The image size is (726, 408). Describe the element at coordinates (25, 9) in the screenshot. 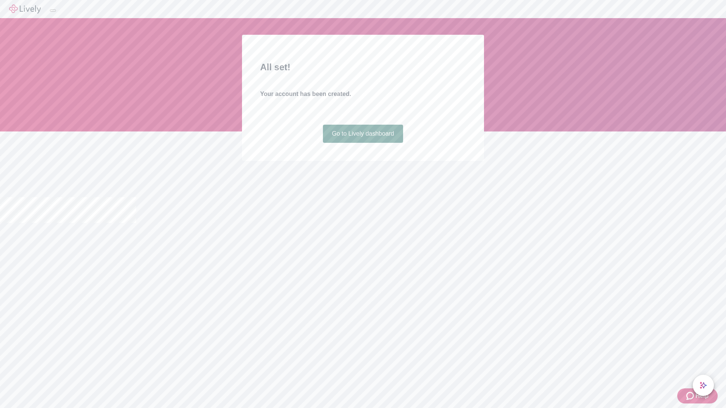

I see `img: Lively` at that location.